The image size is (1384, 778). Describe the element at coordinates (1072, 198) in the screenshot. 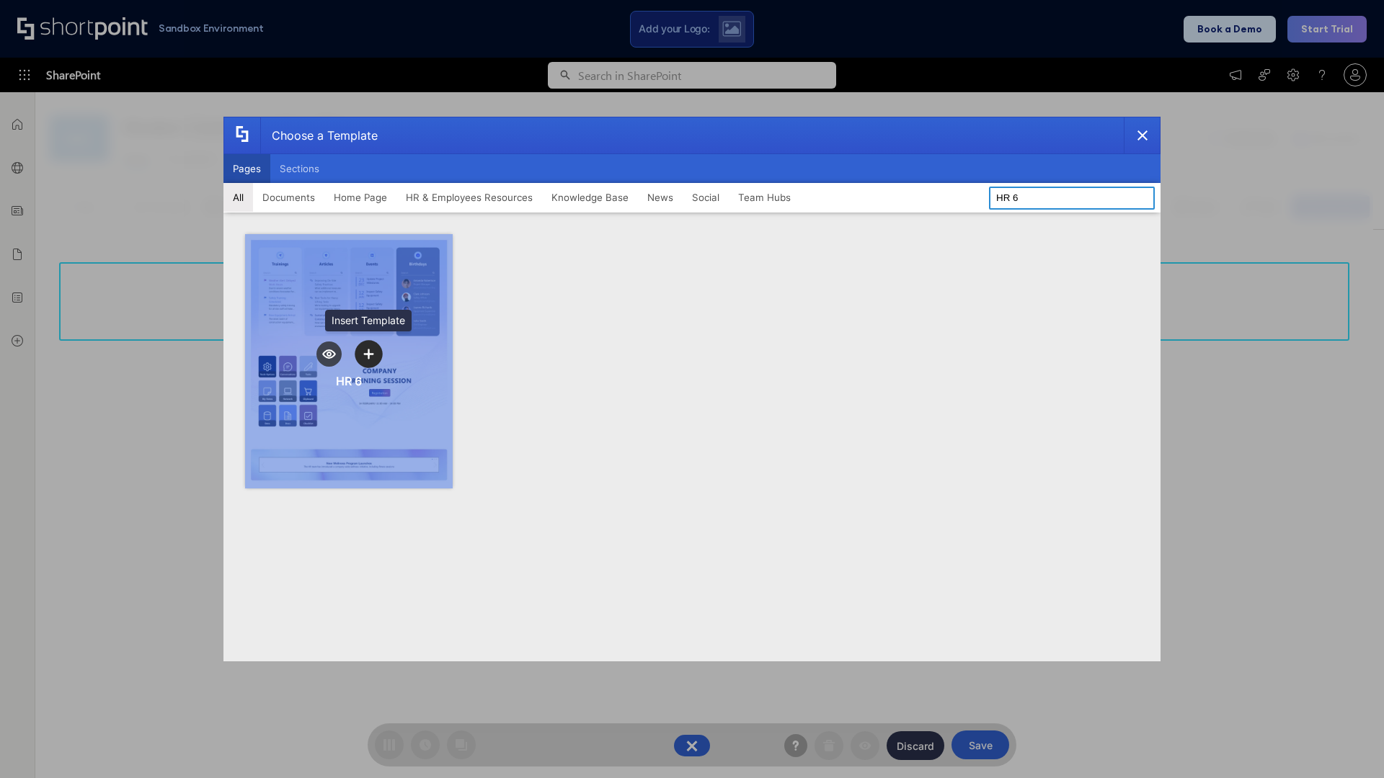

I see `input: Search` at that location.